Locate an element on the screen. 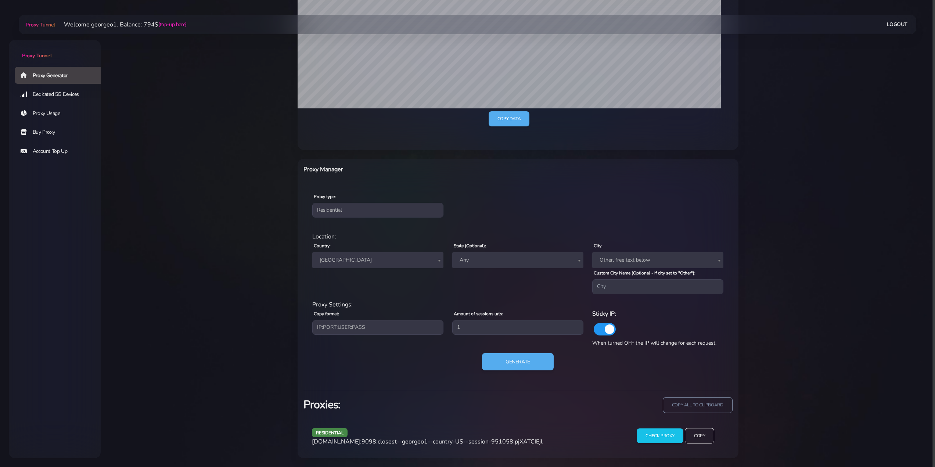 This screenshot has height=467, width=935. input: Copy is located at coordinates (699, 436).